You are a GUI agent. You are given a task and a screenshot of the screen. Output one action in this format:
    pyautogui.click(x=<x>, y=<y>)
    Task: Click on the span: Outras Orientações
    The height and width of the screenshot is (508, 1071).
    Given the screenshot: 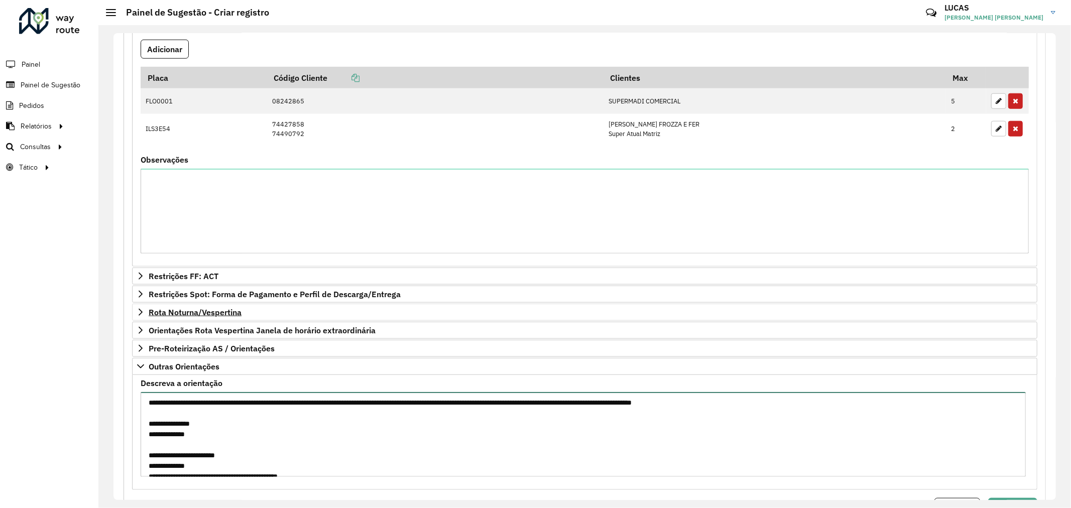 What is the action you would take?
    pyautogui.click(x=184, y=367)
    